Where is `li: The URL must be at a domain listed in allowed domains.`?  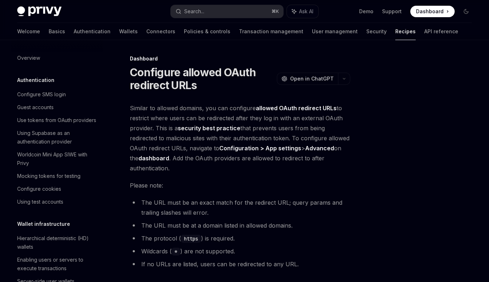
li: The URL must be at a domain listed in allowed domains. is located at coordinates (240, 225).